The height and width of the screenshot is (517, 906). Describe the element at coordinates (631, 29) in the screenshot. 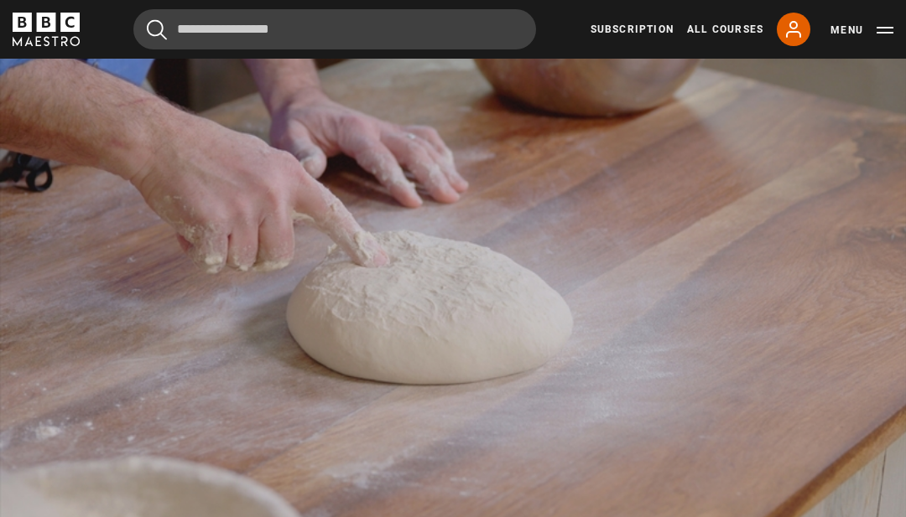

I see `a: Subscription` at that location.